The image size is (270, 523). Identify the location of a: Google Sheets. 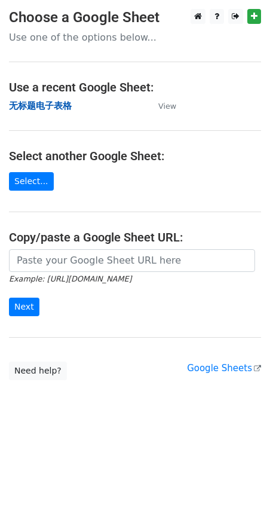
(224, 368).